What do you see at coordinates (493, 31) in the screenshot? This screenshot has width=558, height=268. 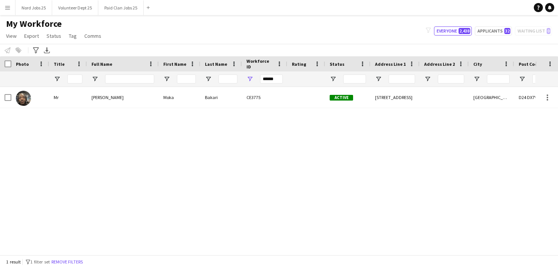 I see `button: Applicants32` at bounding box center [493, 31].